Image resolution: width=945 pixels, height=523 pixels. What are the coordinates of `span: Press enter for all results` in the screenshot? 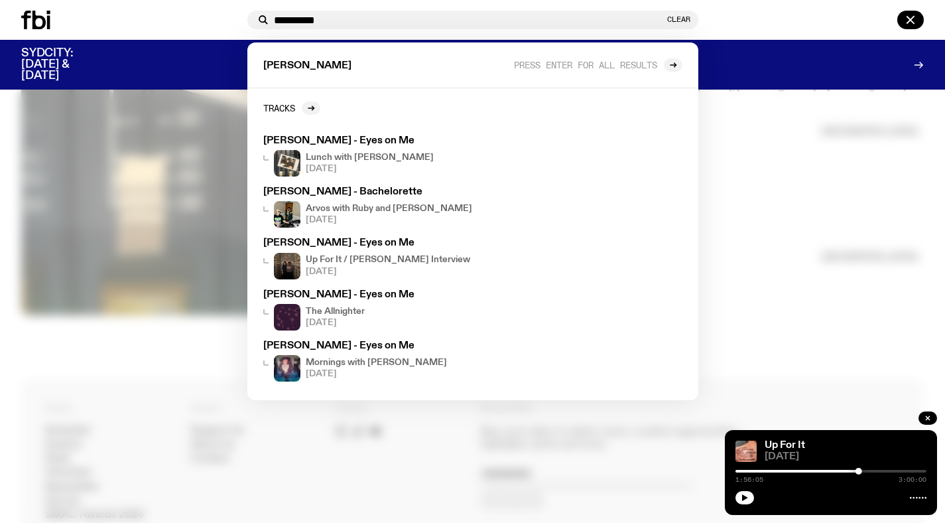 It's located at (586, 64).